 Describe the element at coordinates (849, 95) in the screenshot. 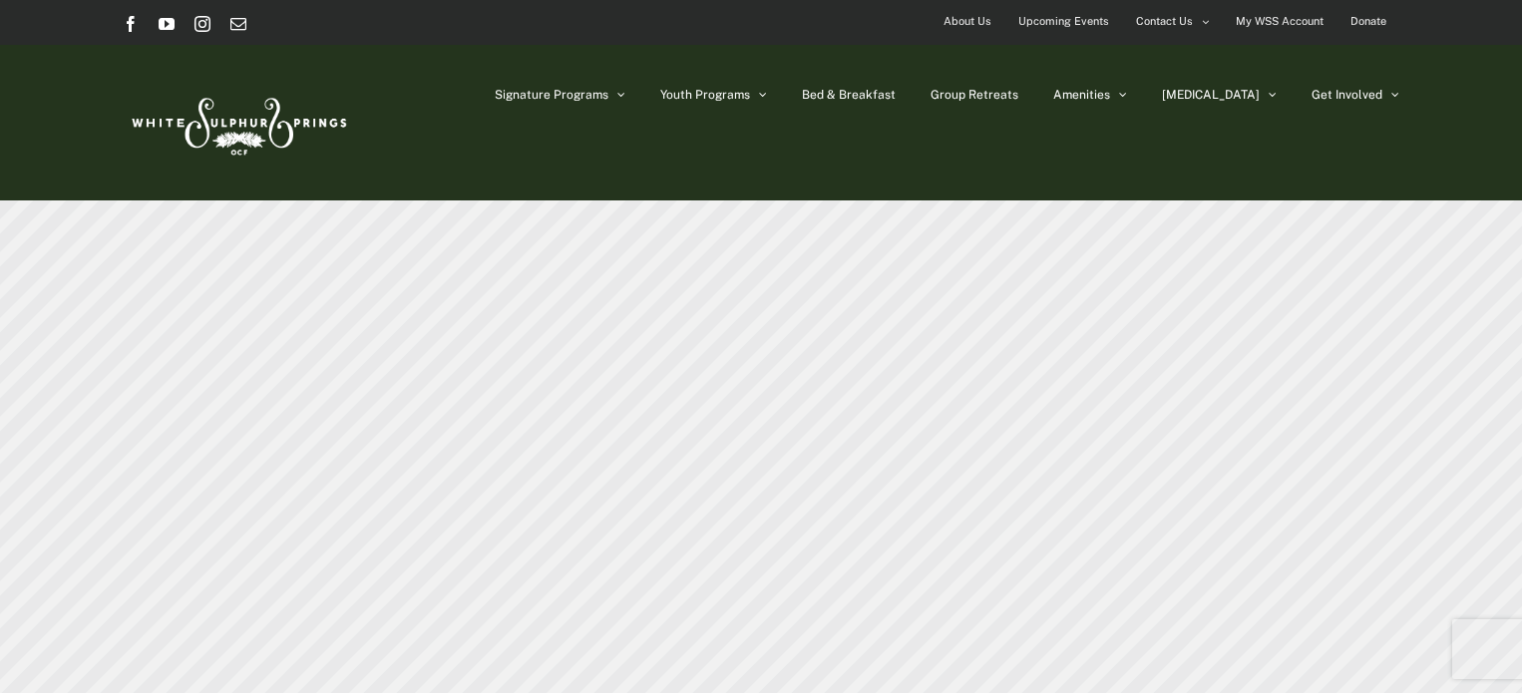

I see `span: Bed & Breakfast` at that location.